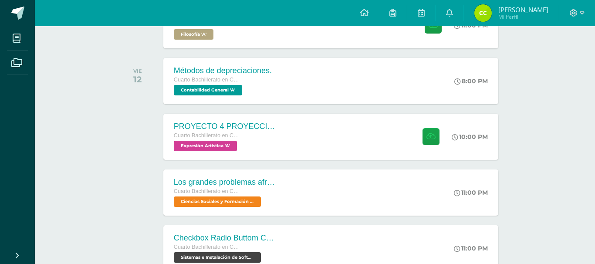 This screenshot has height=264, width=595. Describe the element at coordinates (223, 71) in the screenshot. I see `div: Métodos de depreciaciones.` at that location.